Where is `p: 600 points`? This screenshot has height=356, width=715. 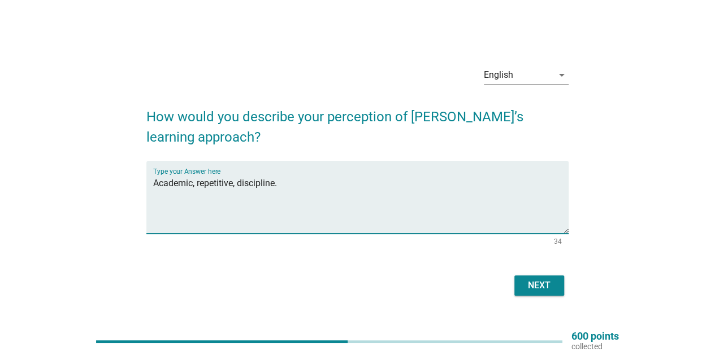 p: 600 points is located at coordinates (595, 337).